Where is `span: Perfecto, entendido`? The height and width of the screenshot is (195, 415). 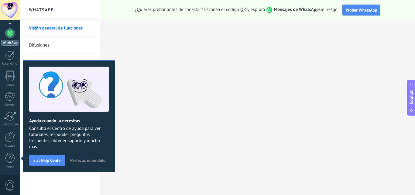 span: Perfecto, entendido is located at coordinates (88, 160).